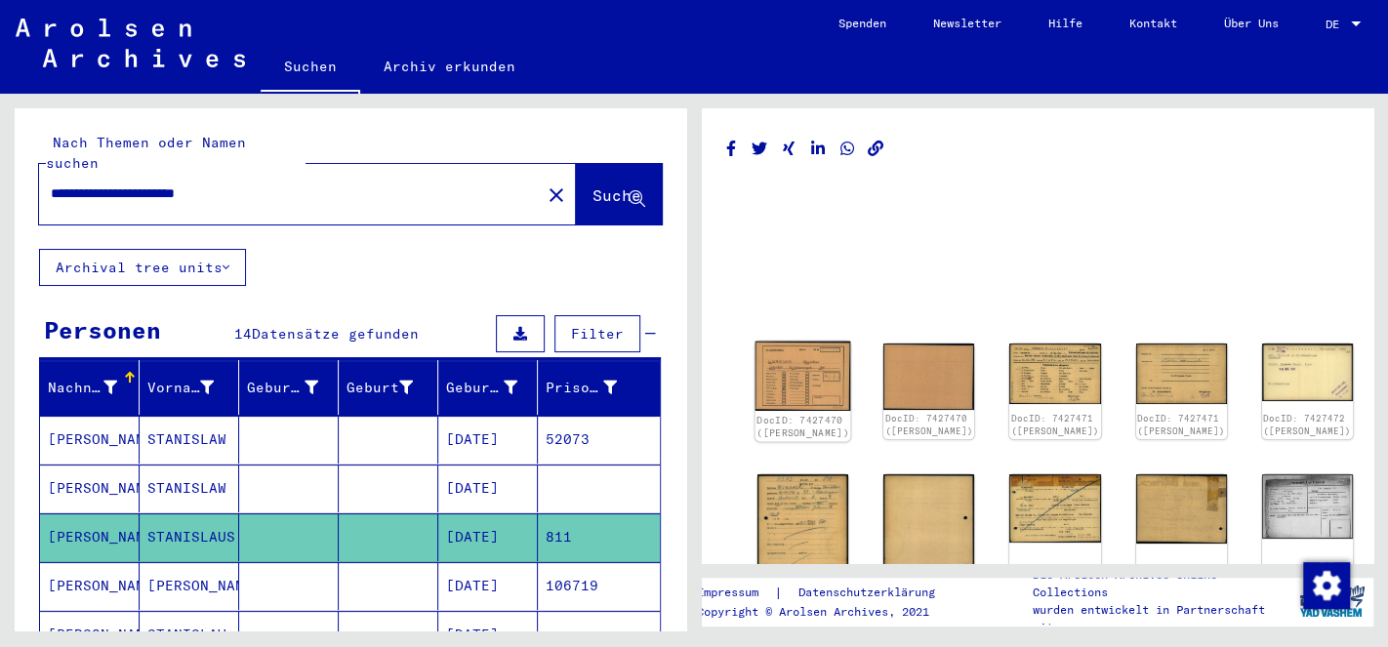 This screenshot has width=1388, height=647. I want to click on p: Die Arolsen Archives Online-Collections, so click(1161, 584).